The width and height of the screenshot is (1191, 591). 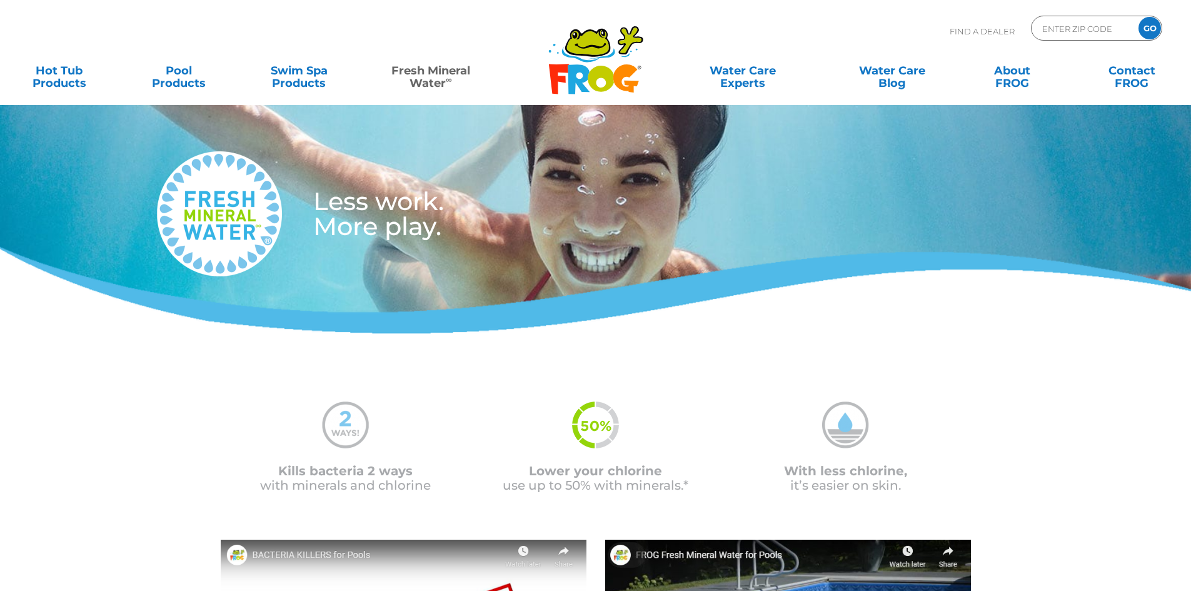 I want to click on a: Fresh MineralWater∞, so click(x=430, y=71).